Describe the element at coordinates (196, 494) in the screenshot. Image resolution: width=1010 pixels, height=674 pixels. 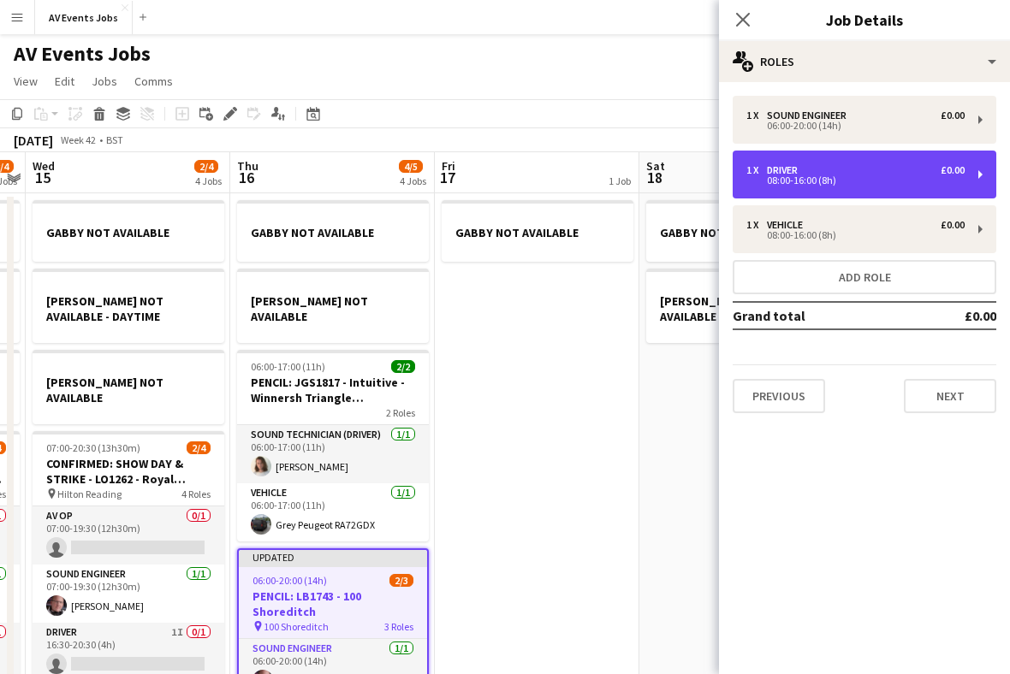
I see `span: 4 Roles` at that location.